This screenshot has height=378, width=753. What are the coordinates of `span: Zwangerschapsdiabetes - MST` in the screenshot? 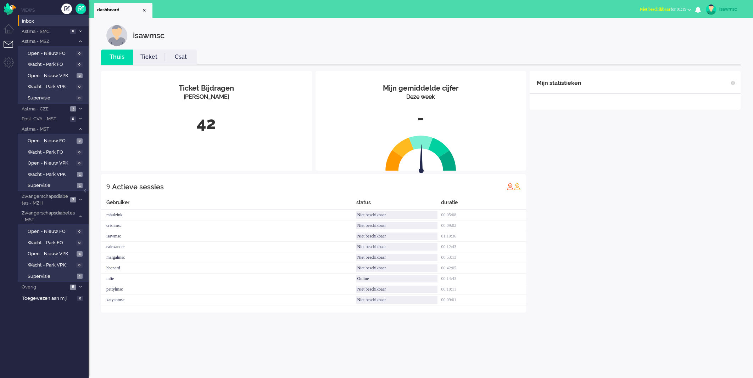 It's located at (48, 217).